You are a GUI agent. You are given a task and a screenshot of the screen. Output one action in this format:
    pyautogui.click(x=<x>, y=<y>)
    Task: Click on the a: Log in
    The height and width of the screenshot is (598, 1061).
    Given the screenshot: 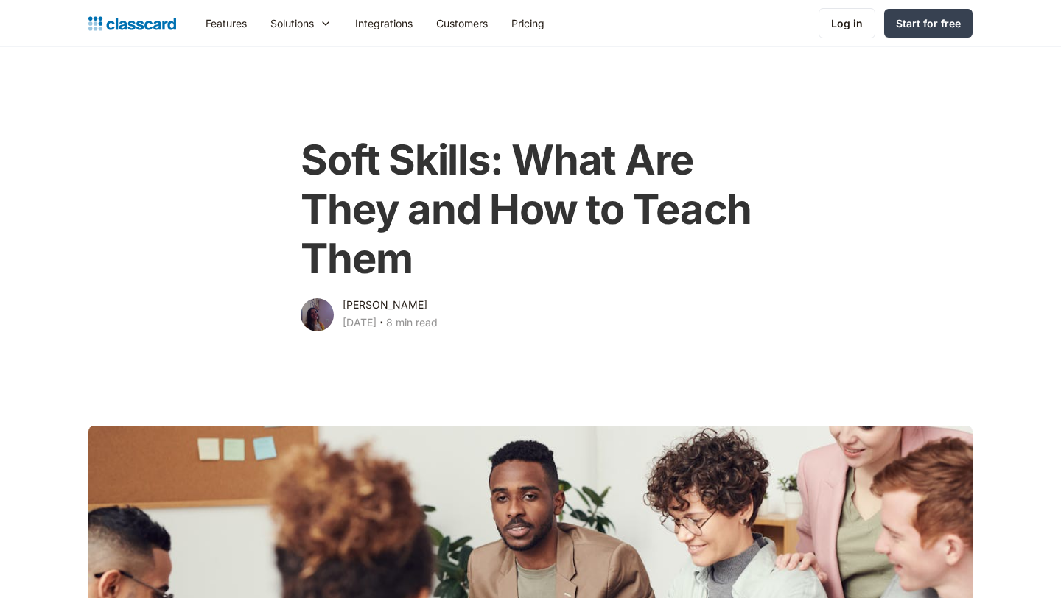 What is the action you would take?
    pyautogui.click(x=847, y=23)
    